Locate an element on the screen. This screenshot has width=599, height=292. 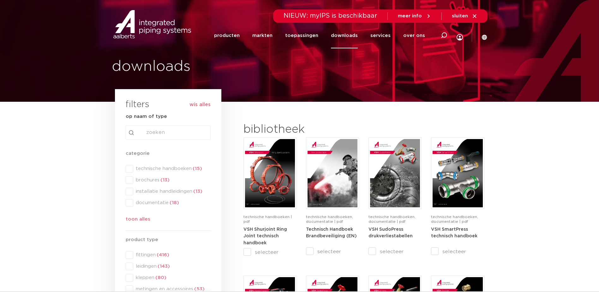
a: toepassingen is located at coordinates (302, 35).